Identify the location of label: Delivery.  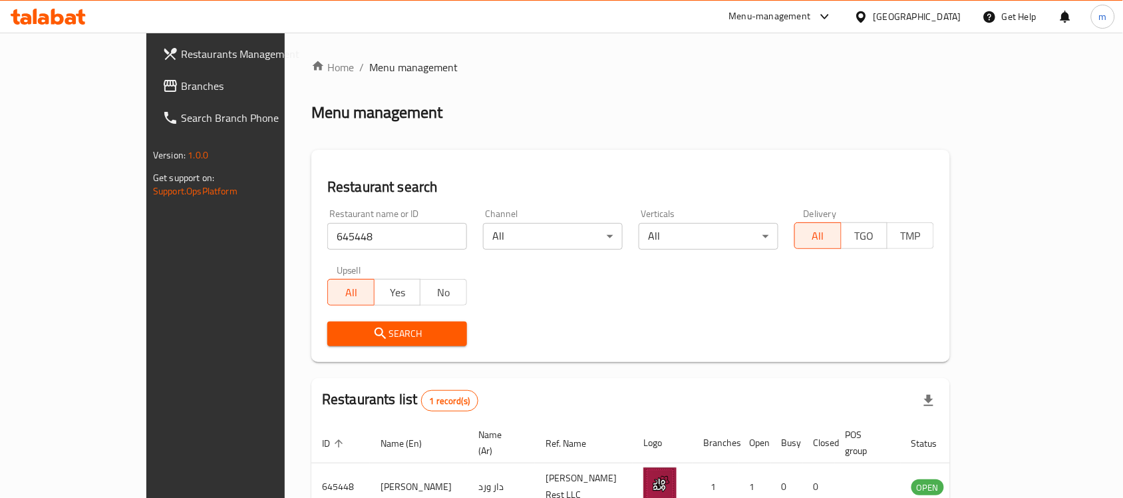
(821, 214).